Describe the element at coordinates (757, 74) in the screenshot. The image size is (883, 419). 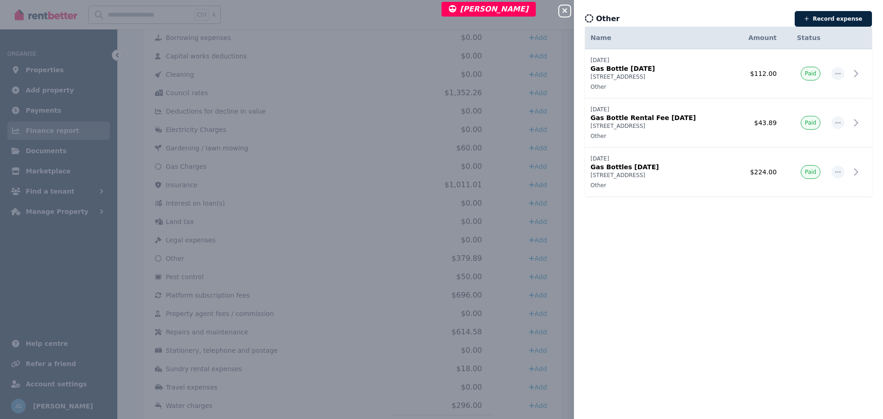
I see `td: $112.00` at that location.